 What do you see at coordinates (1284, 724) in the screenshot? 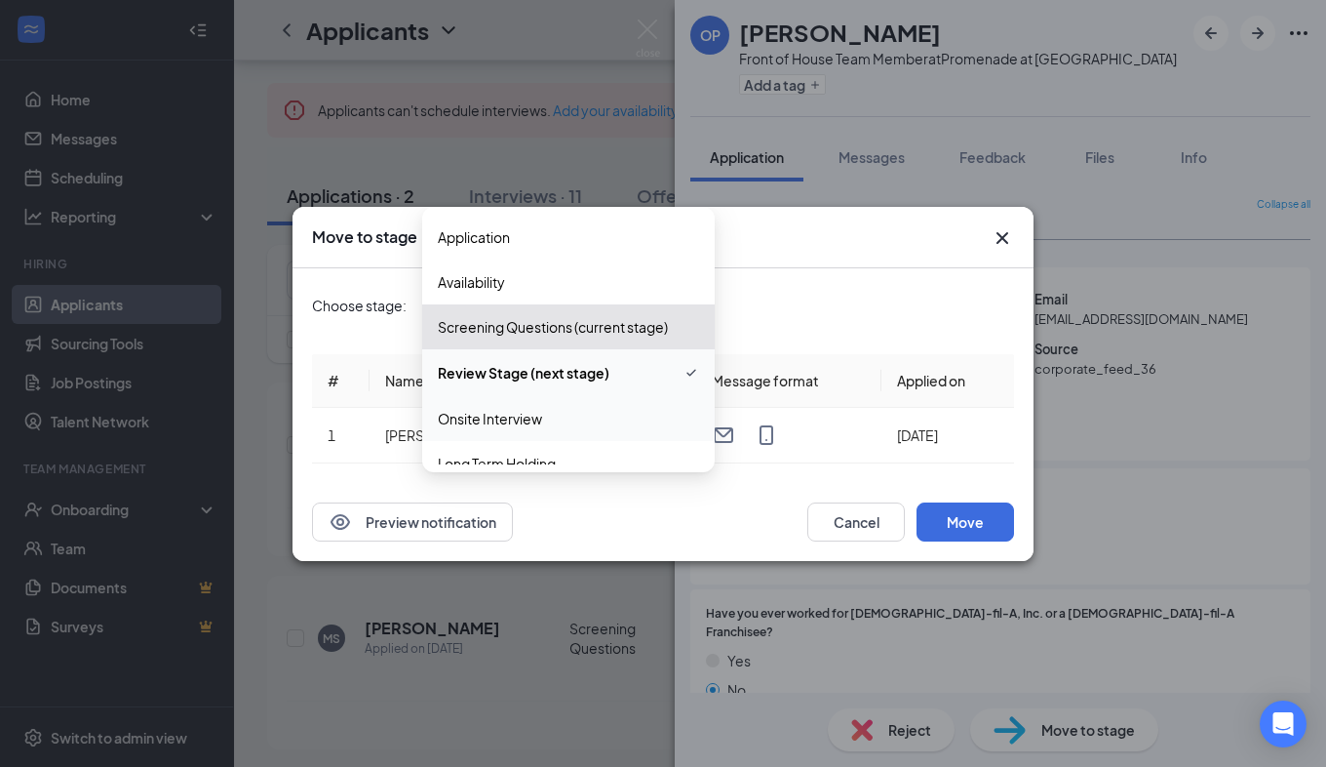
I see `div: Open Intercom Messenger` at bounding box center [1284, 724].